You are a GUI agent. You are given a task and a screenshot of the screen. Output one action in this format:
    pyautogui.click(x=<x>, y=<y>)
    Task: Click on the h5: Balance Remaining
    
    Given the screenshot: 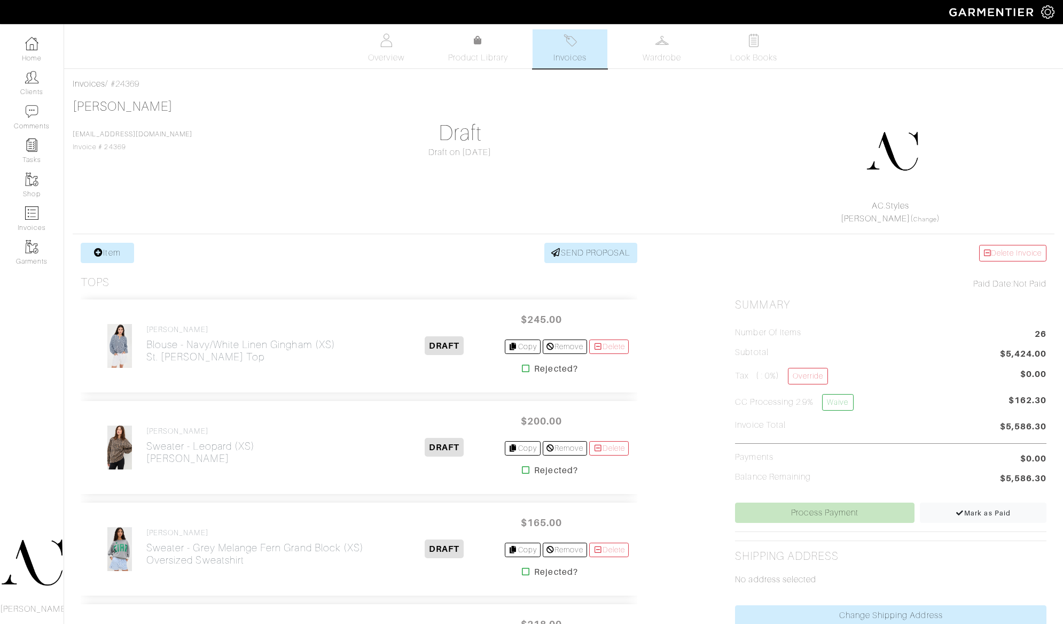 What is the action you would take?
    pyautogui.click(x=773, y=477)
    